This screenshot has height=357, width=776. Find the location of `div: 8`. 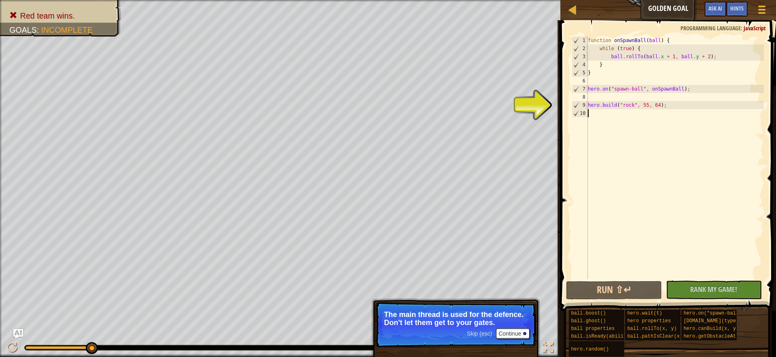

div: 8 is located at coordinates (580, 97).